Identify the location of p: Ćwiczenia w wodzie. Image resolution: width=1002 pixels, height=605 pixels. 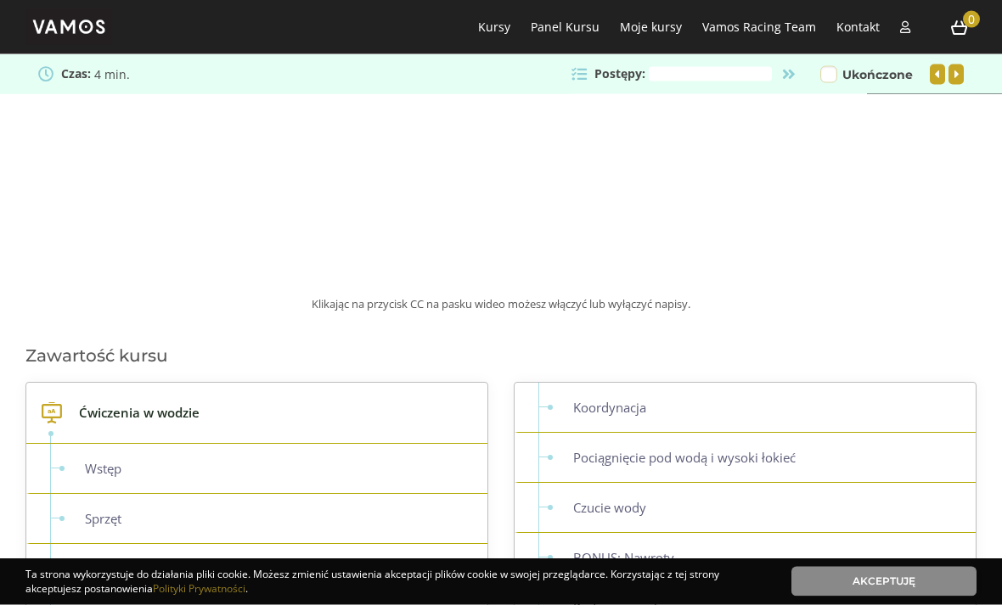
(256, 414).